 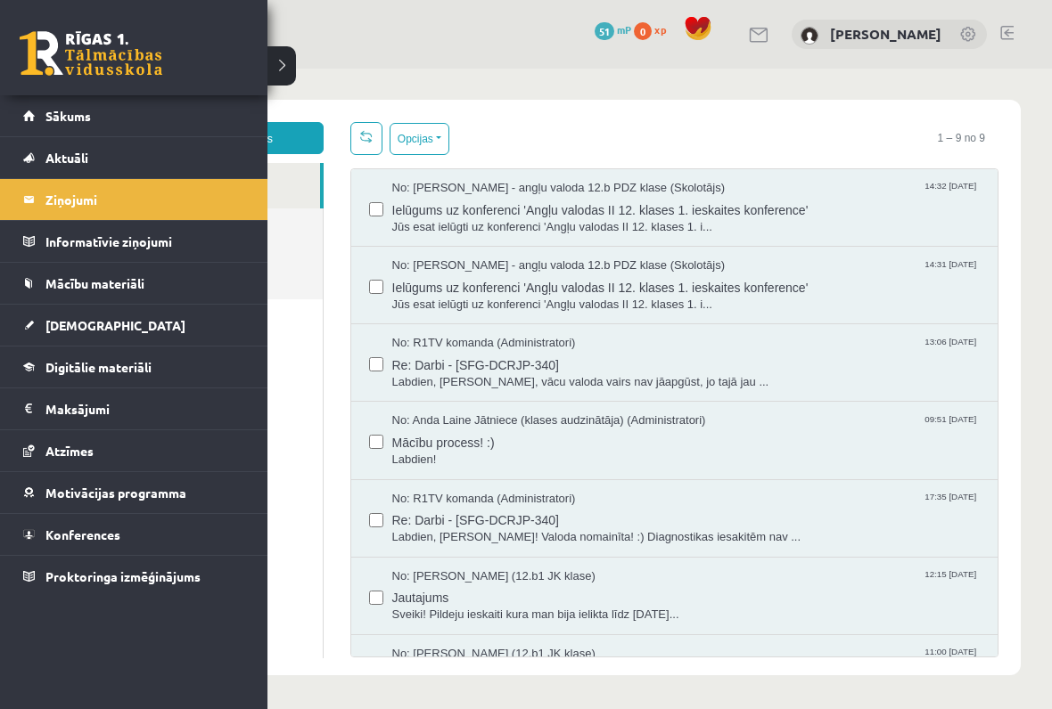 What do you see at coordinates (94, 283) in the screenshot?
I see `span: Mācību materiāli` at bounding box center [94, 283].